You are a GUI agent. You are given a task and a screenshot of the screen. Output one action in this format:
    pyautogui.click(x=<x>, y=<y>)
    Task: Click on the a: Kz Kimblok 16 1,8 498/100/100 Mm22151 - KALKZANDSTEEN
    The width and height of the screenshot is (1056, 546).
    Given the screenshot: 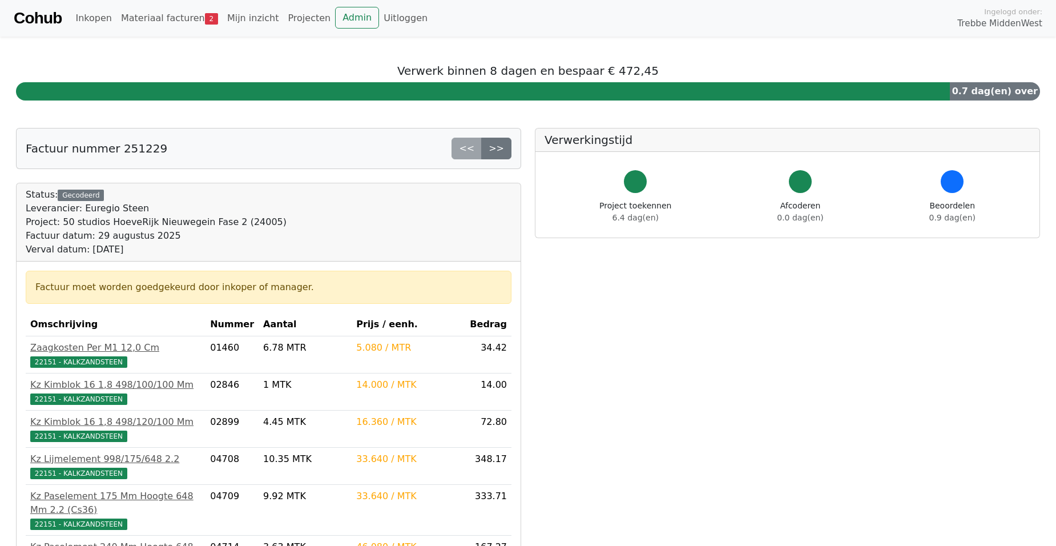 What is the action you would take?
    pyautogui.click(x=115, y=392)
    